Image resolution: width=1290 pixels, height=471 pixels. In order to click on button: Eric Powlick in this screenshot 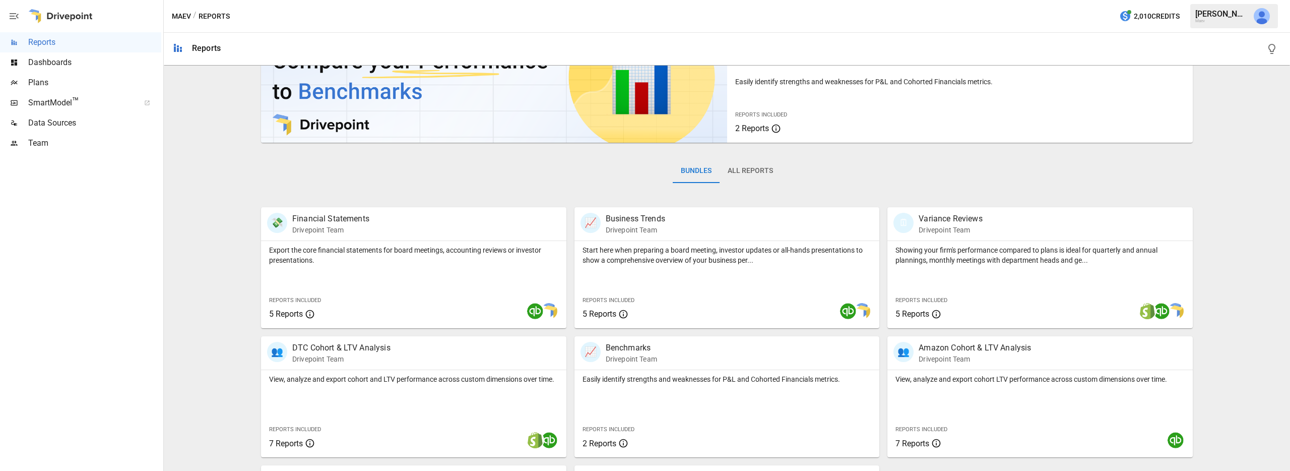, I will do `click(1262, 16)`.